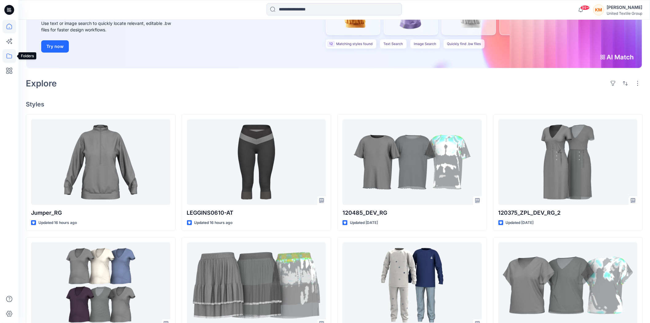 Image resolution: width=650 pixels, height=323 pixels. Describe the element at coordinates (101, 162) in the screenshot. I see `a: Jumper_RG` at that location.